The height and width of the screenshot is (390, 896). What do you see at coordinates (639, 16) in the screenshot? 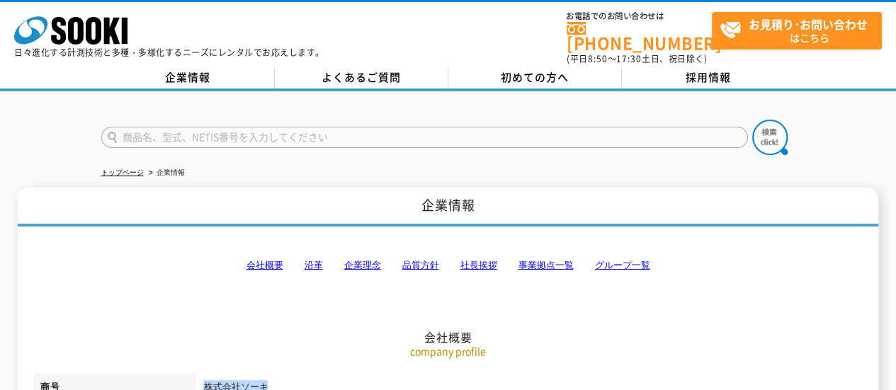
I see `span: お電話でのお問い合わせは` at bounding box center [639, 16].